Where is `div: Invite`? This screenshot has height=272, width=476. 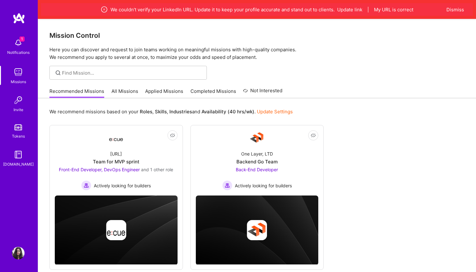 div: Invite is located at coordinates (18, 110).